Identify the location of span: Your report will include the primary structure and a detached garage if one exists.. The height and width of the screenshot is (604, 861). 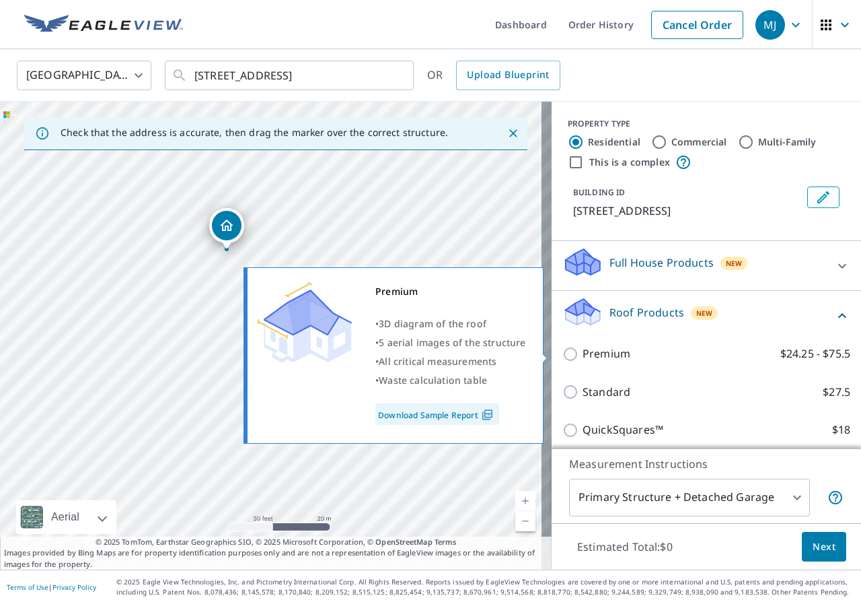
(836, 497).